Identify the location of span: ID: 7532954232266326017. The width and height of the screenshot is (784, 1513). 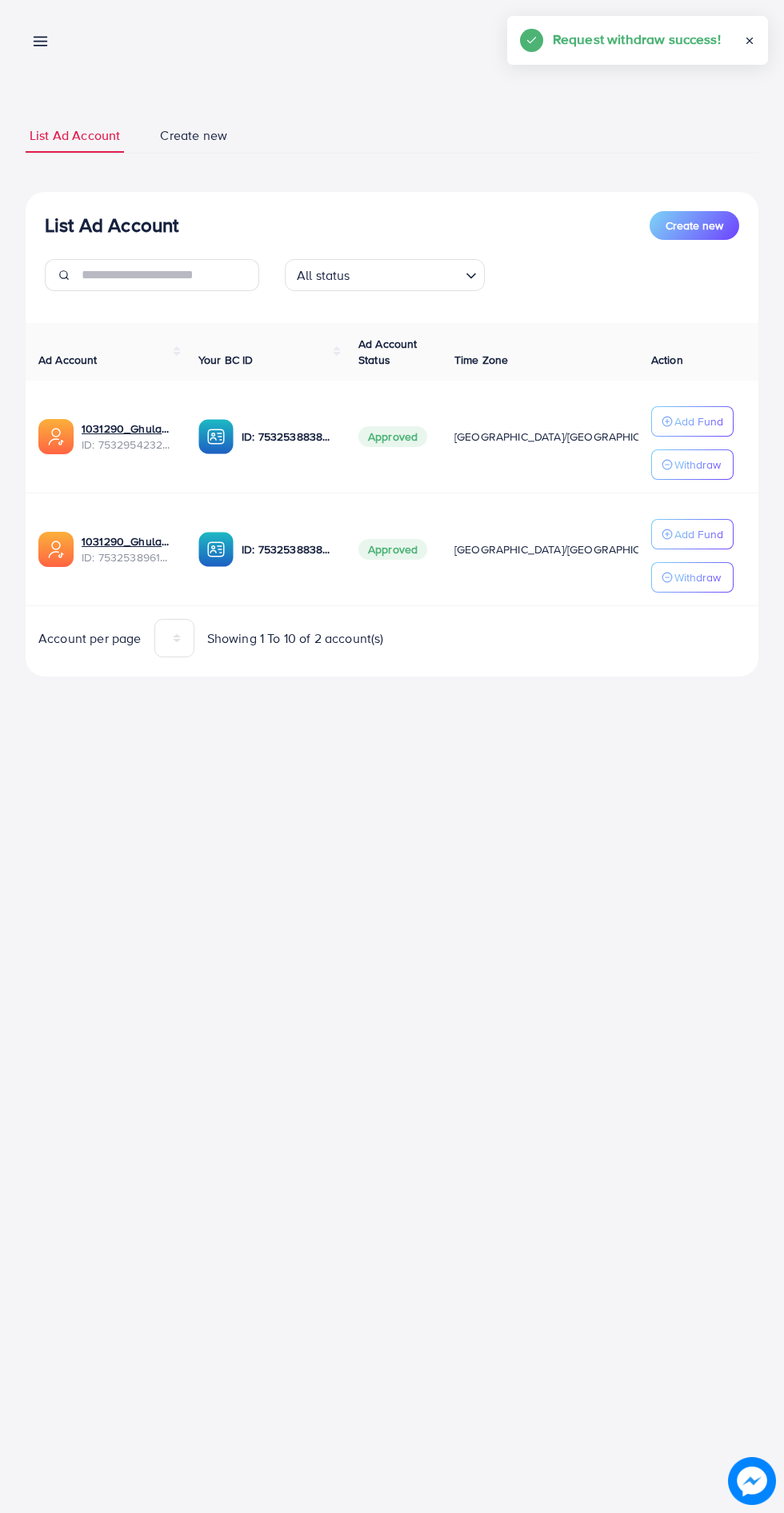
(127, 445).